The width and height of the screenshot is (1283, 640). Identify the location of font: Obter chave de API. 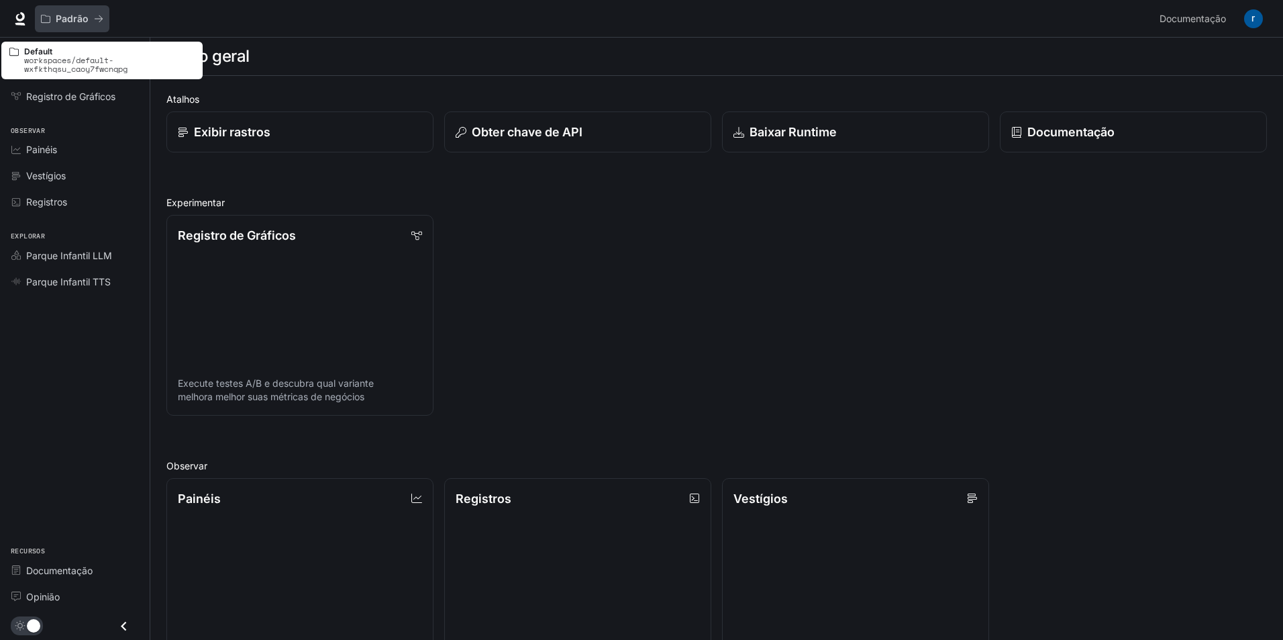
(527, 132).